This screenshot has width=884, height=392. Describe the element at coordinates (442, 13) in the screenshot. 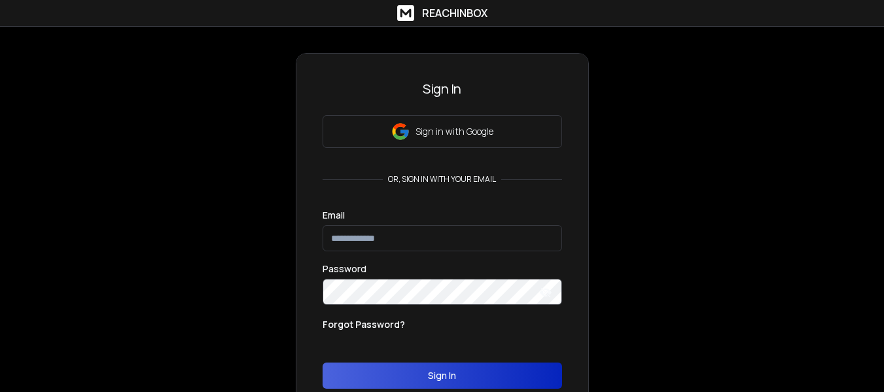

I see `a: ReachInbox` at that location.